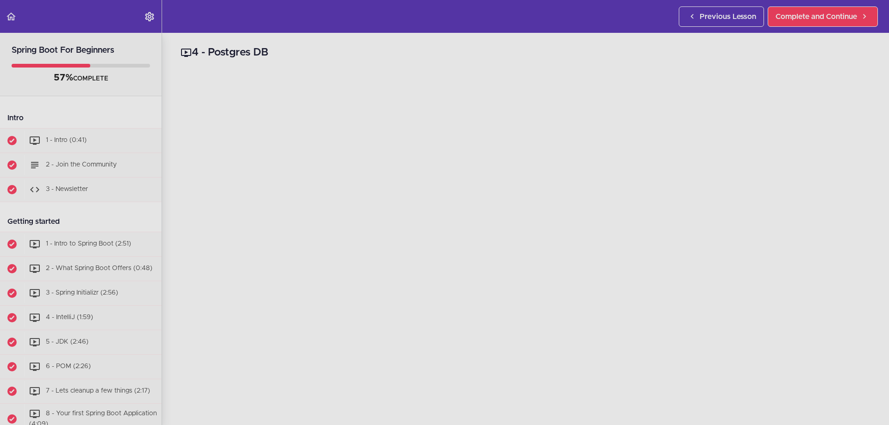 Image resolution: width=889 pixels, height=425 pixels. I want to click on span: Previous Lesson, so click(728, 17).